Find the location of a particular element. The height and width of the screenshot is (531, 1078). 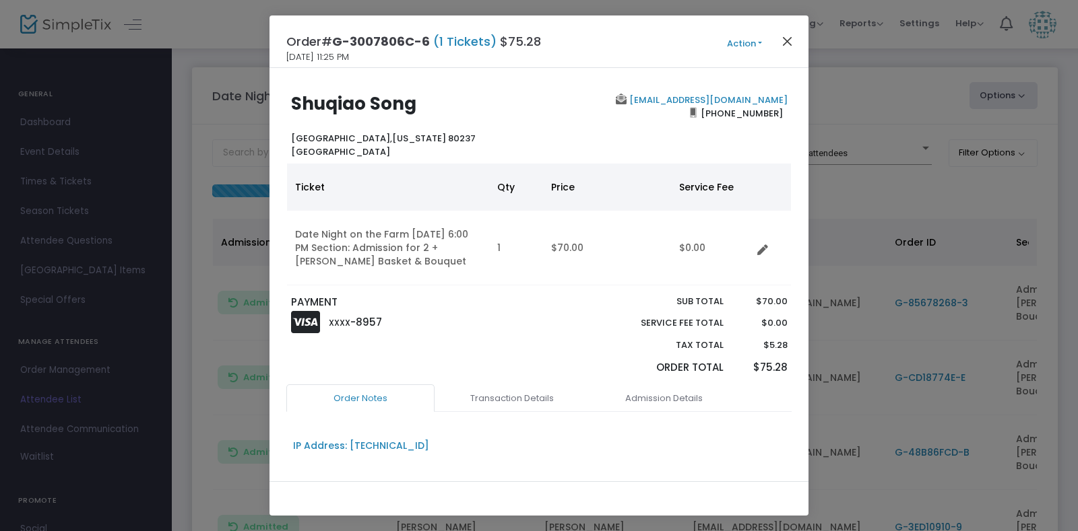

span: -8957 is located at coordinates (366, 322).